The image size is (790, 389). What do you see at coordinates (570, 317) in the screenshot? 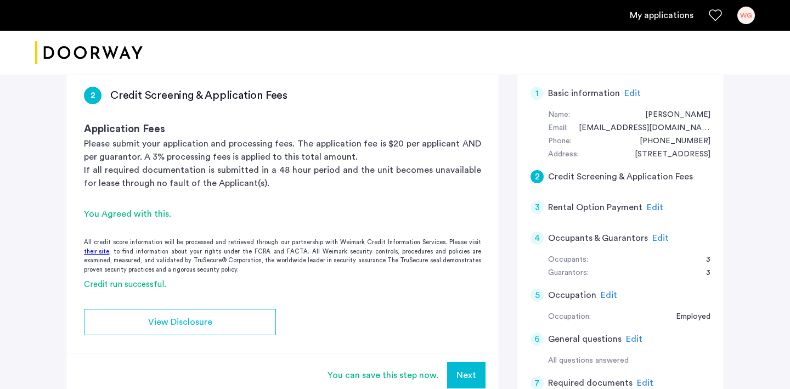
I see `div: Occupation:` at bounding box center [570, 317].